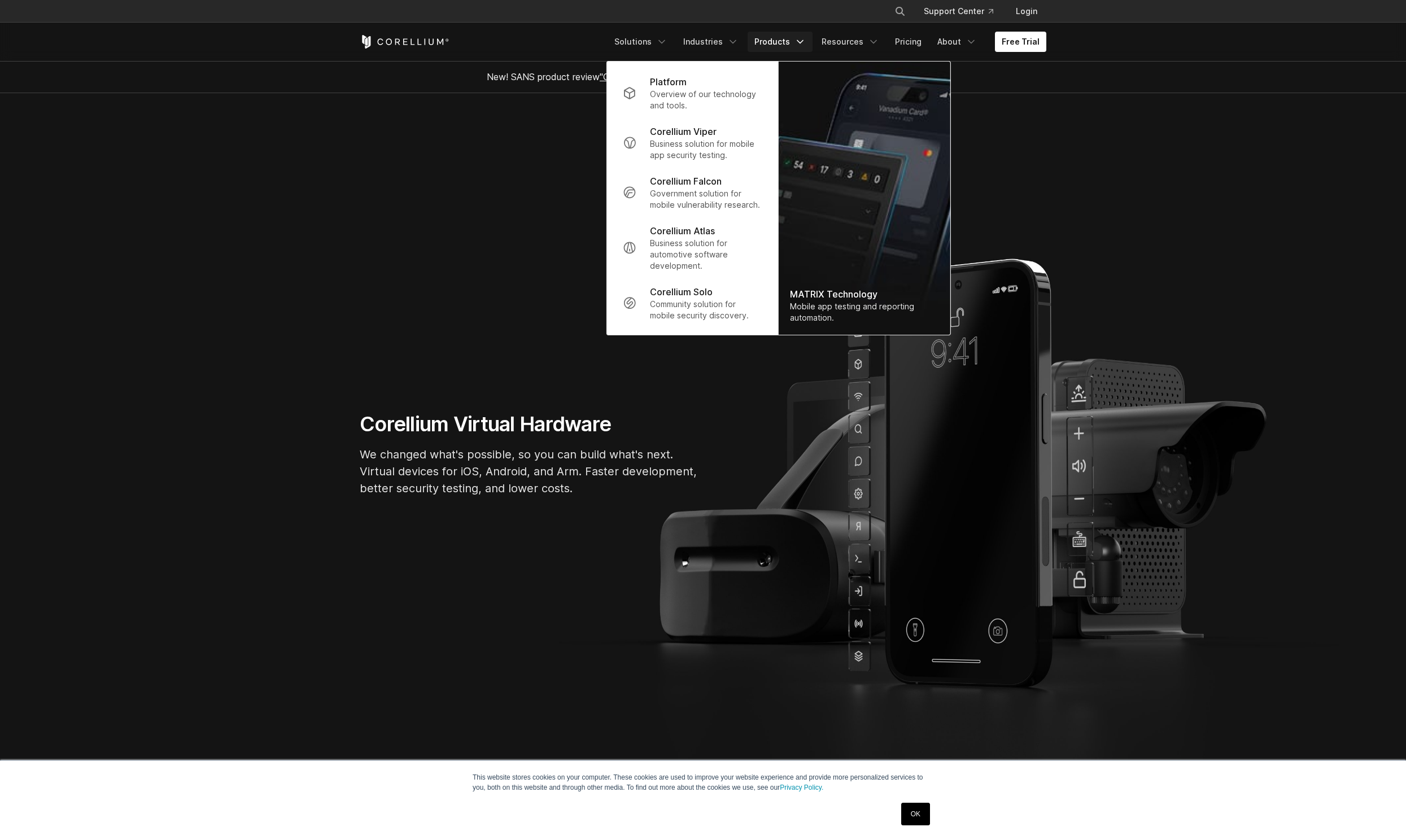 The image size is (1406, 840). Describe the element at coordinates (706, 99) in the screenshot. I see `p: Overview of our technology and tools.` at that location.